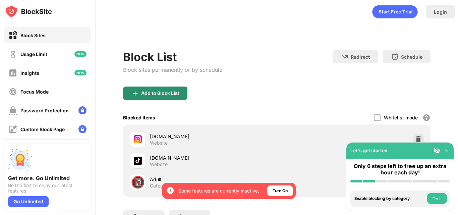  Describe the element at coordinates (48, 188) in the screenshot. I see `div: Be the first to enjoy our latest features` at that location.